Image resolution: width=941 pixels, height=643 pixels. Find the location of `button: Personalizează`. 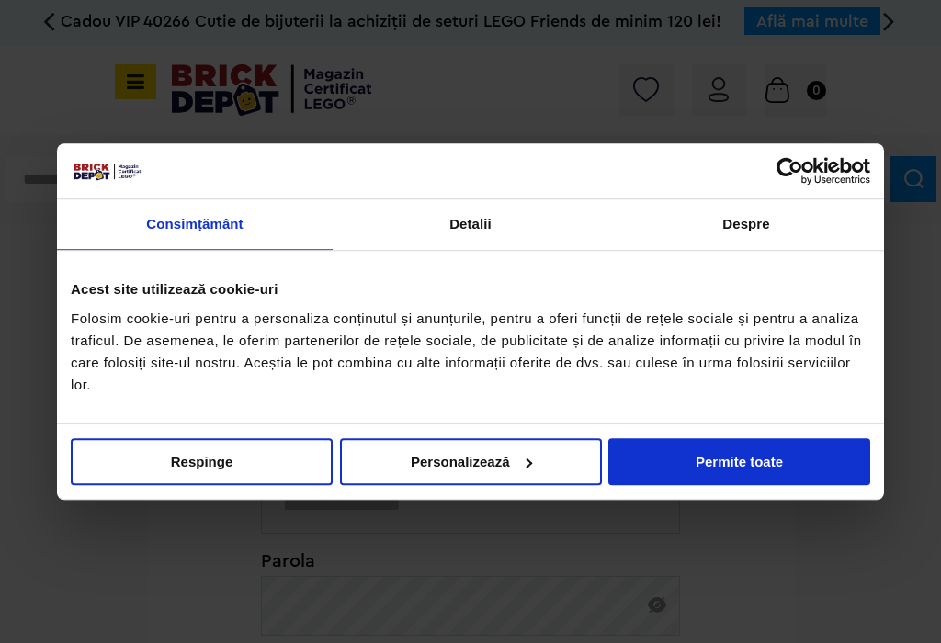

button: Personalizează is located at coordinates (470, 461).